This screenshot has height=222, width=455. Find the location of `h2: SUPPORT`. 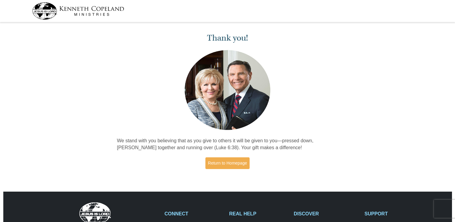

h2: SUPPORT is located at coordinates (393, 213).